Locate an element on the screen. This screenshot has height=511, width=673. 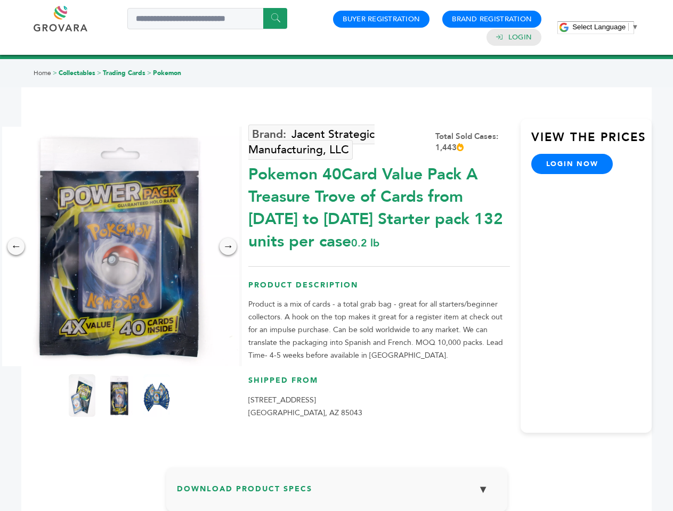
a: Collectables is located at coordinates (77, 73).